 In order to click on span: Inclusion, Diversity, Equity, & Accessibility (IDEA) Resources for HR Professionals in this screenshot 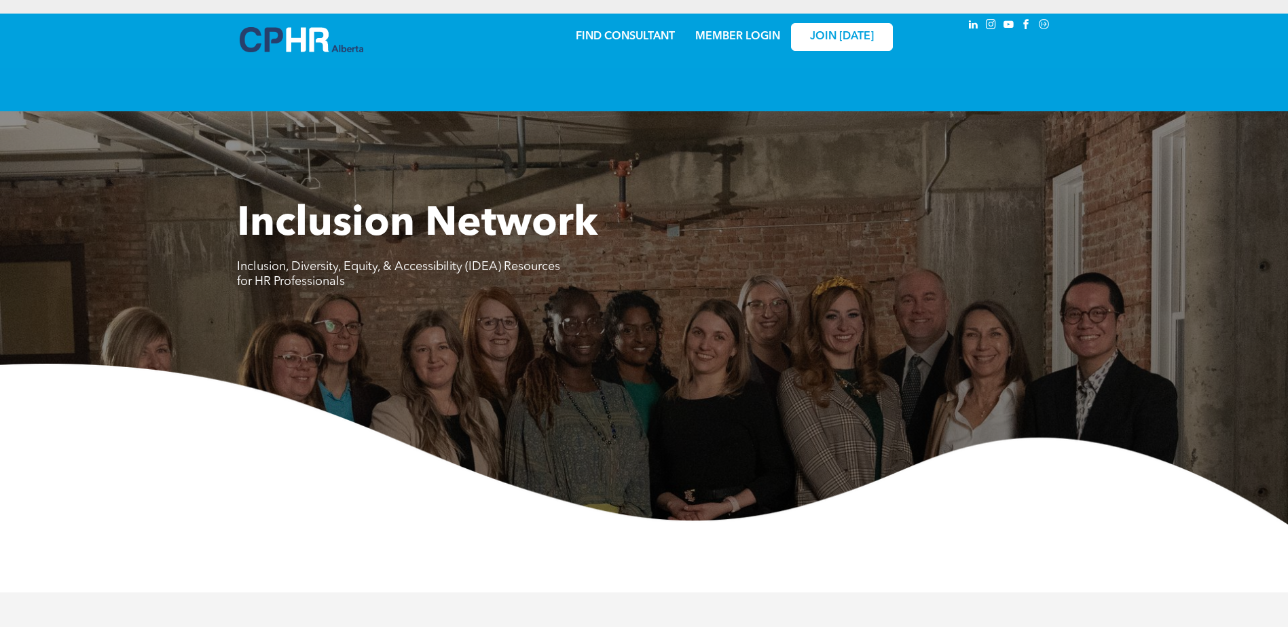, I will do `click(399, 274)`.